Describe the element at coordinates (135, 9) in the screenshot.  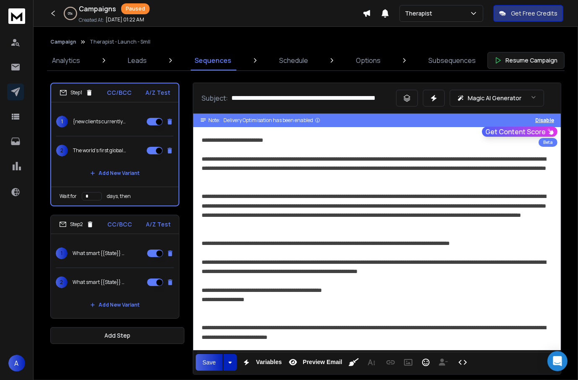
I see `div: Paused` at that location.